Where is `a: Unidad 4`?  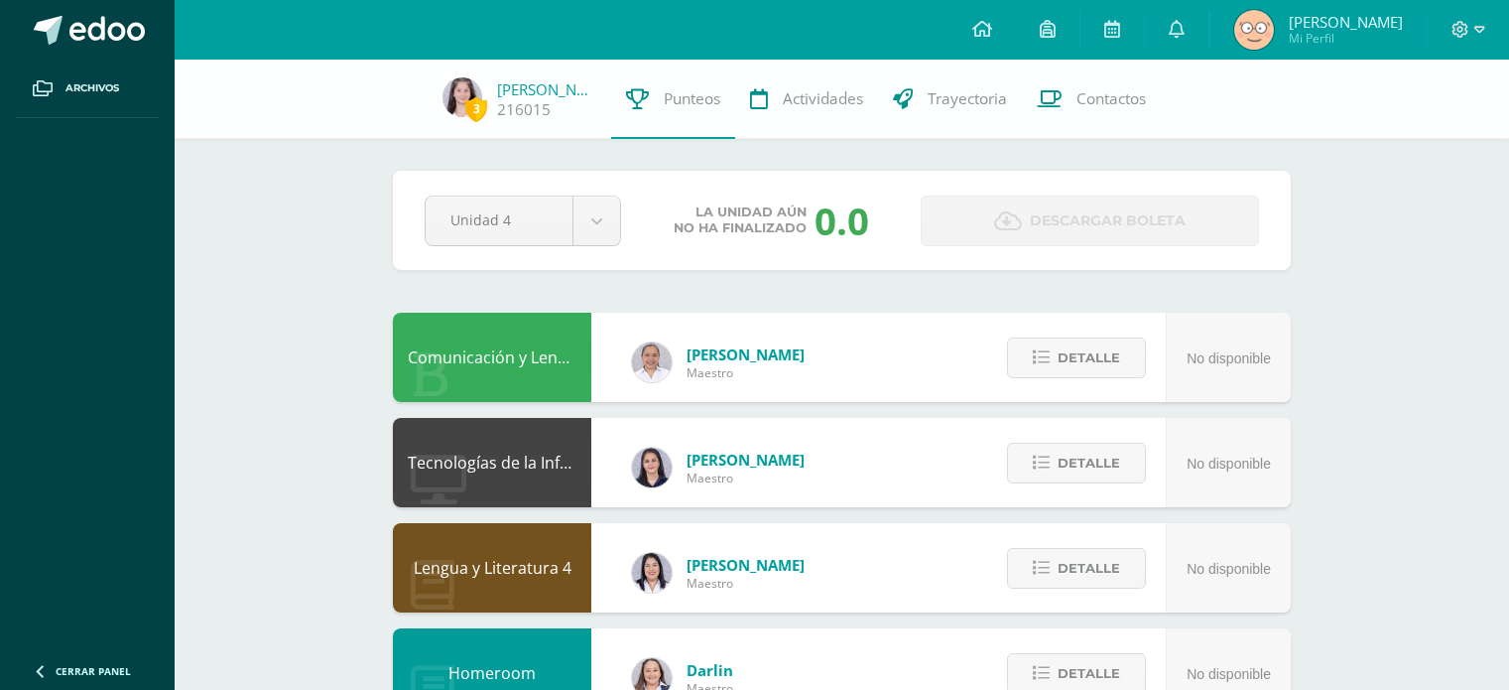
a: Unidad 4 is located at coordinates (523, 220).